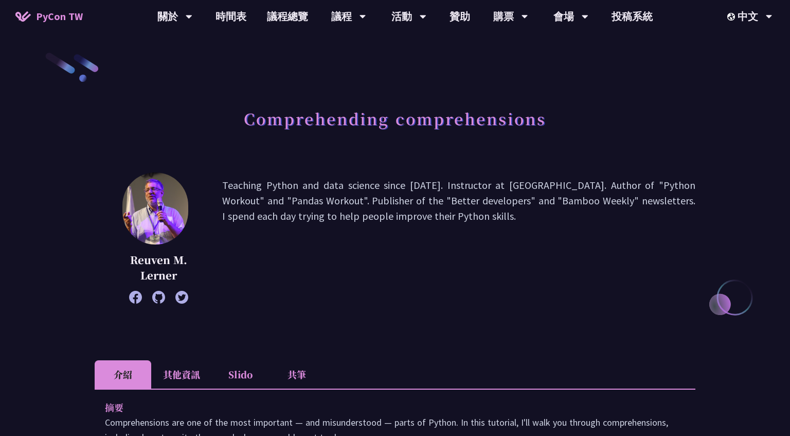 The image size is (790, 436). What do you see at coordinates (155, 208) in the screenshot?
I see `img: Reuven M. Lerner` at bounding box center [155, 208].